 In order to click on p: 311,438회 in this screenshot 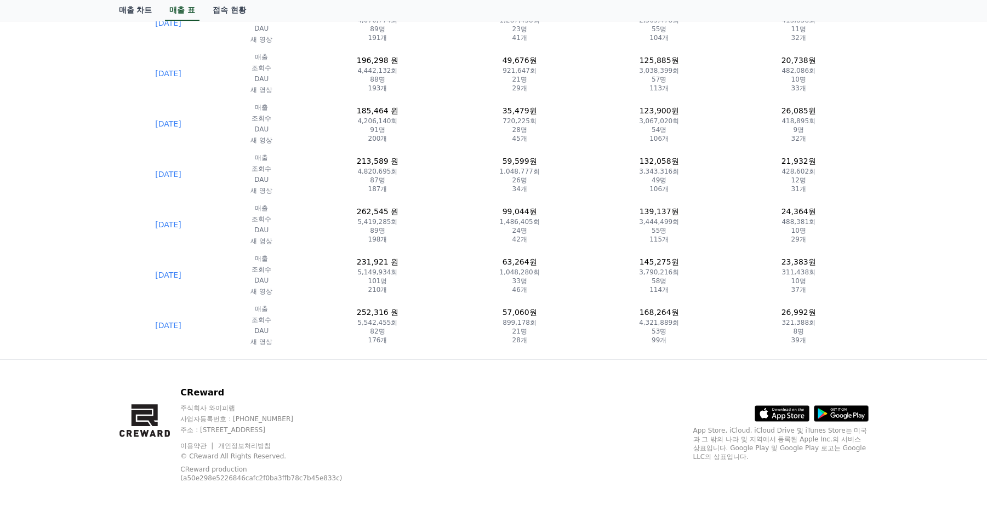, I will do `click(799, 272)`.